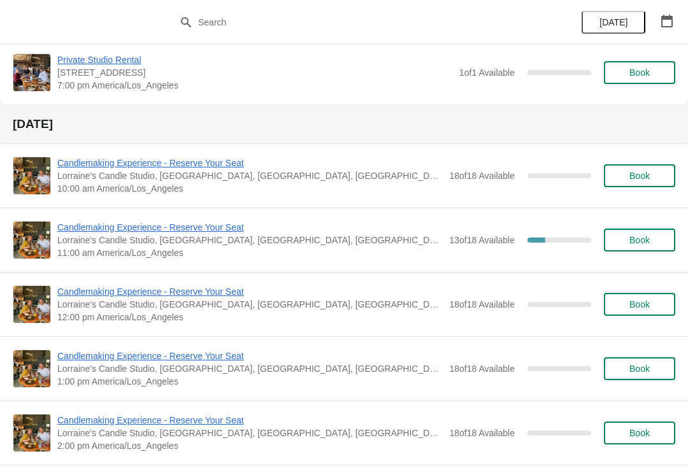 The height and width of the screenshot is (468, 688). What do you see at coordinates (255, 85) in the screenshot?
I see `span: 7:00 pm America/Los_Angeles` at bounding box center [255, 85].